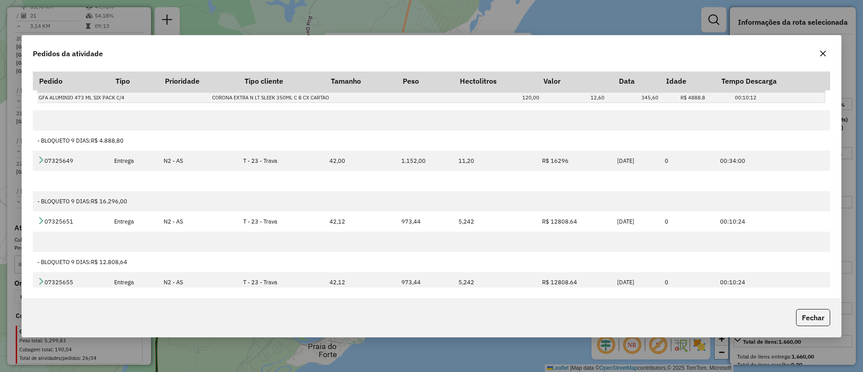  I want to click on th: Prioridade, so click(198, 81).